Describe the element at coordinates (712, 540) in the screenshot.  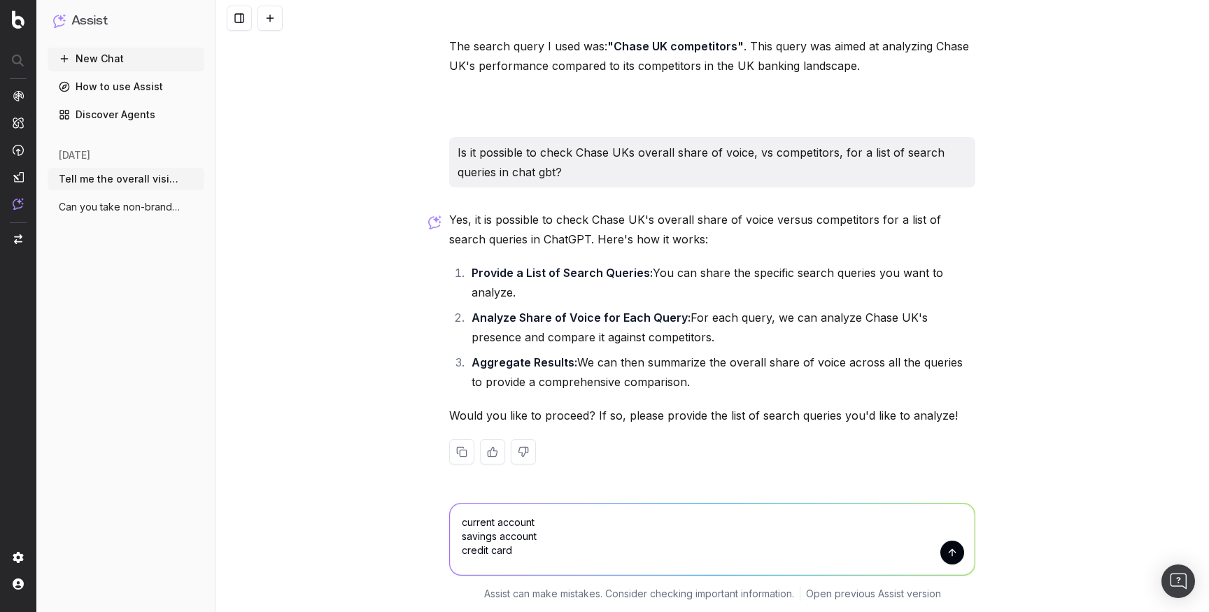
I see `textarea: current account savings account credit card` at that location.